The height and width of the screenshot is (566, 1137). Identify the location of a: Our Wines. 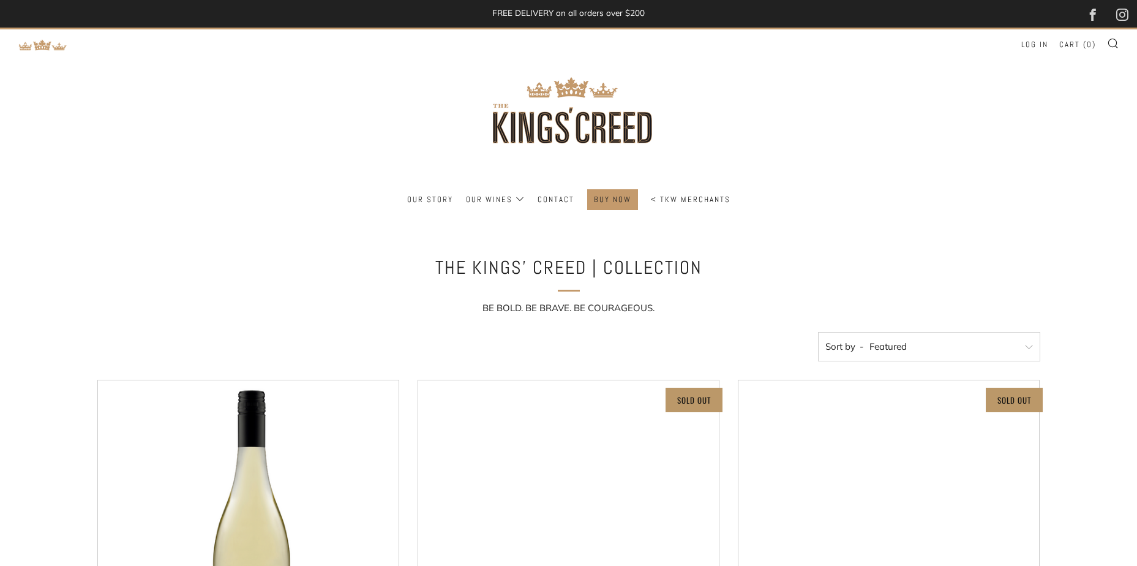
(495, 200).